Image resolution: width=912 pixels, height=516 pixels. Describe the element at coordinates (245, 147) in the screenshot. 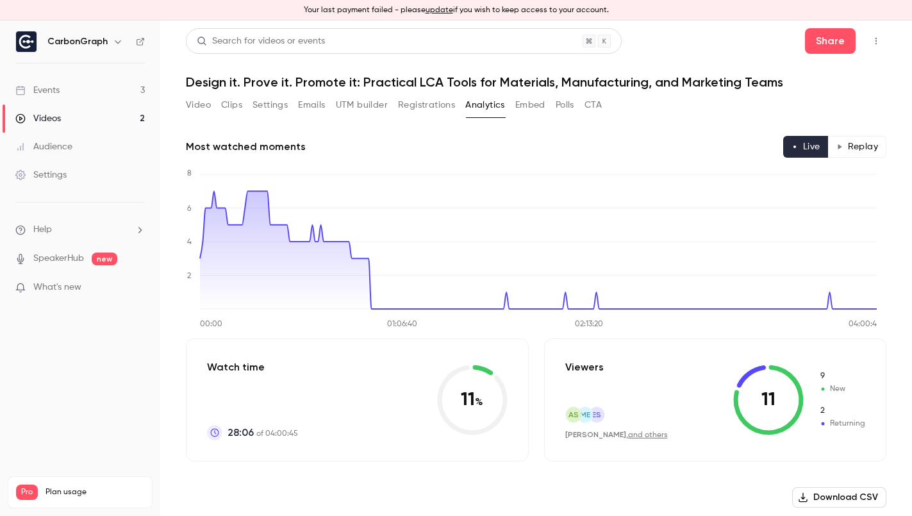

I see `h2: Most watched moments` at that location.